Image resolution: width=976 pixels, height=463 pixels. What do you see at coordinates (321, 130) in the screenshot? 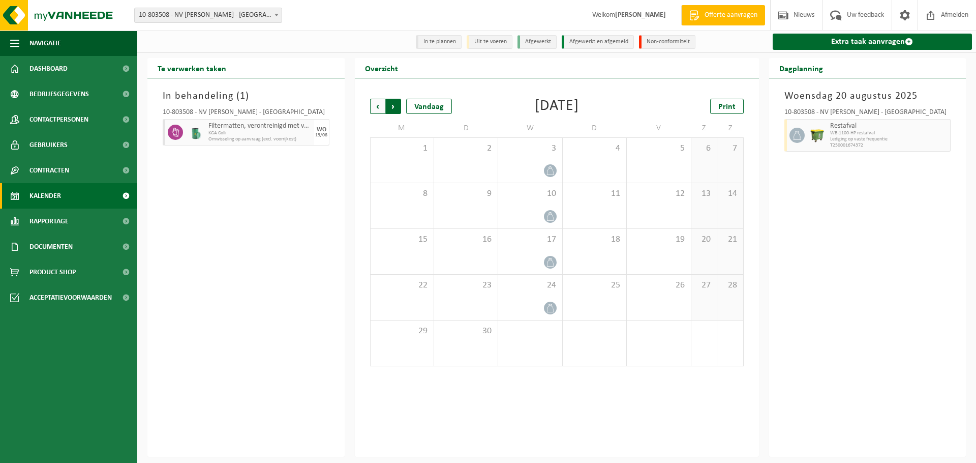
I see `div: WO` at bounding box center [321, 130].